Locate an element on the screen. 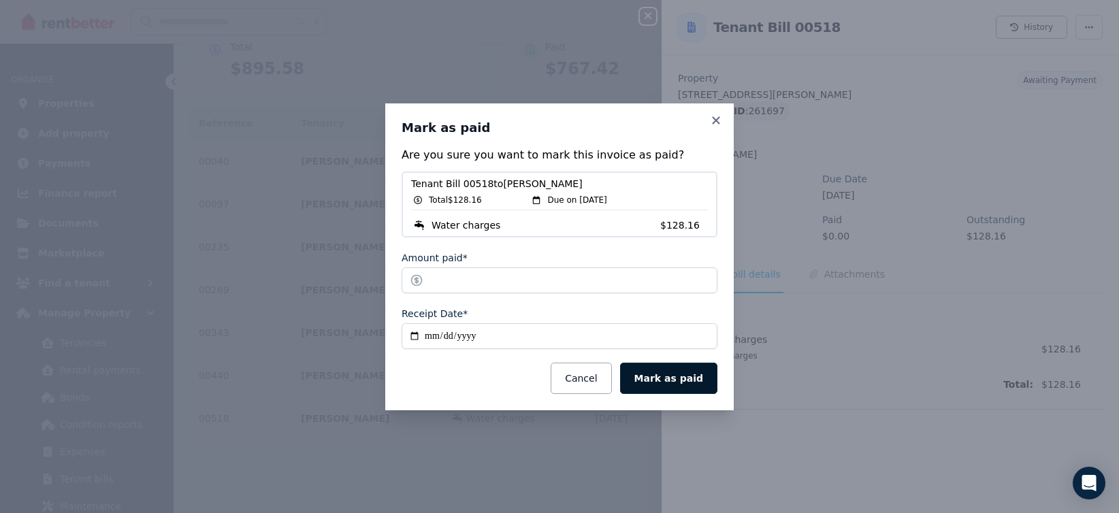 The width and height of the screenshot is (1119, 513). span: Water charges is located at coordinates (465, 225).